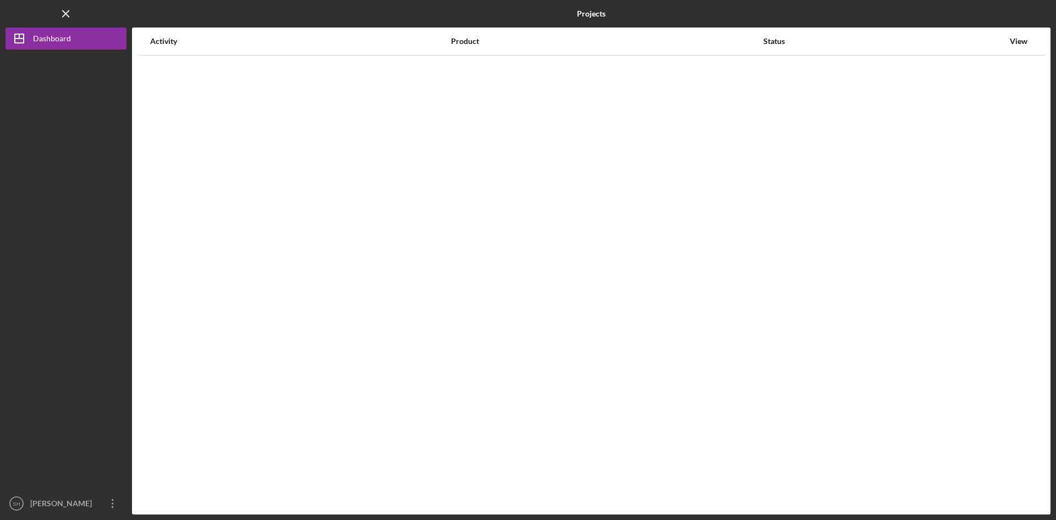  Describe the element at coordinates (300, 41) in the screenshot. I see `div: Activity` at that location.